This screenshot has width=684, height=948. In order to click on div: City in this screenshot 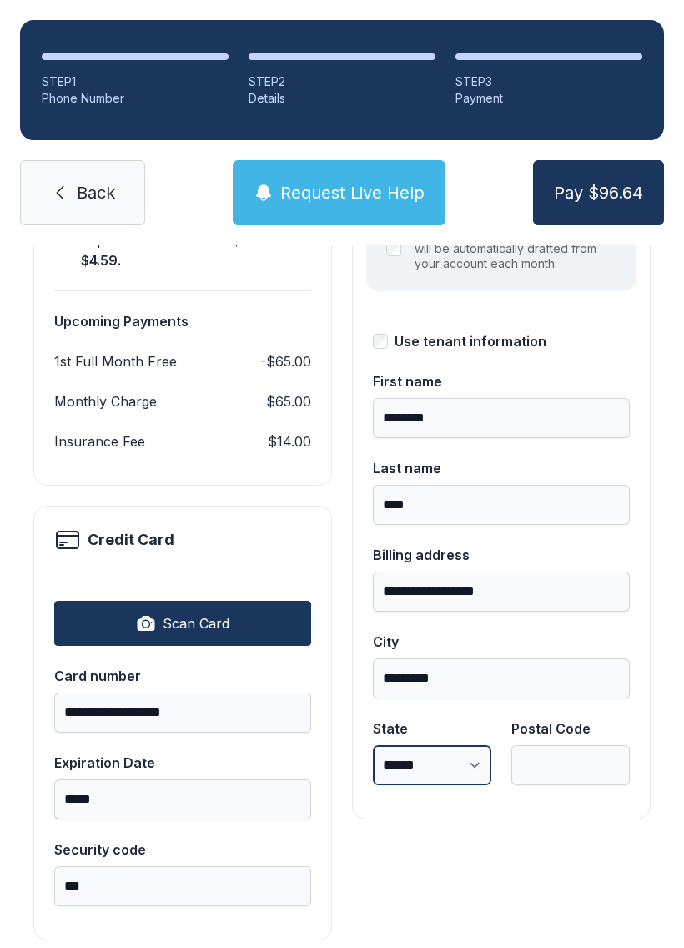, I will do `click(501, 642)`.